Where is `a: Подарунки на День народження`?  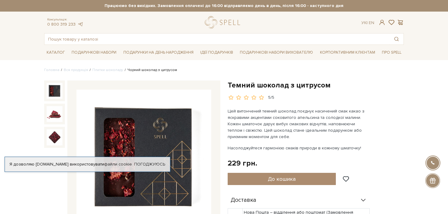
a: Подарунки на День народження is located at coordinates (158, 52).